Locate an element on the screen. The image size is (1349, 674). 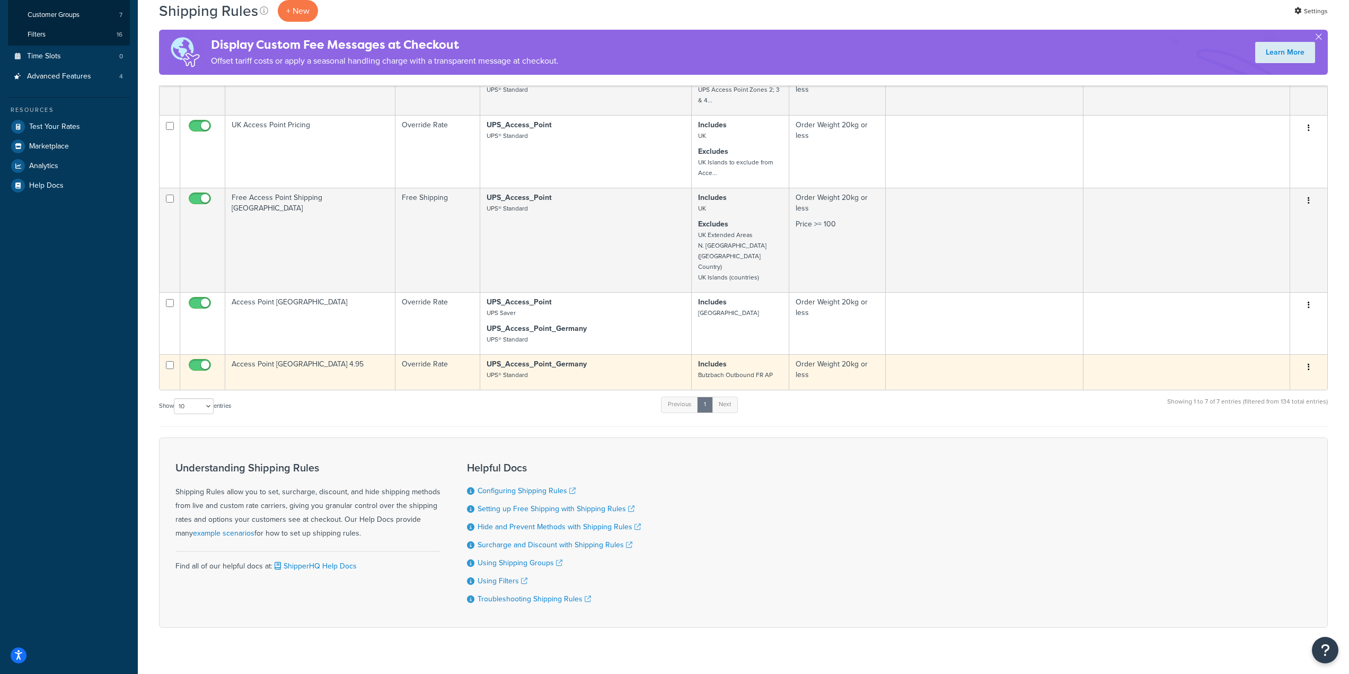
span: Analytics is located at coordinates (43, 166).